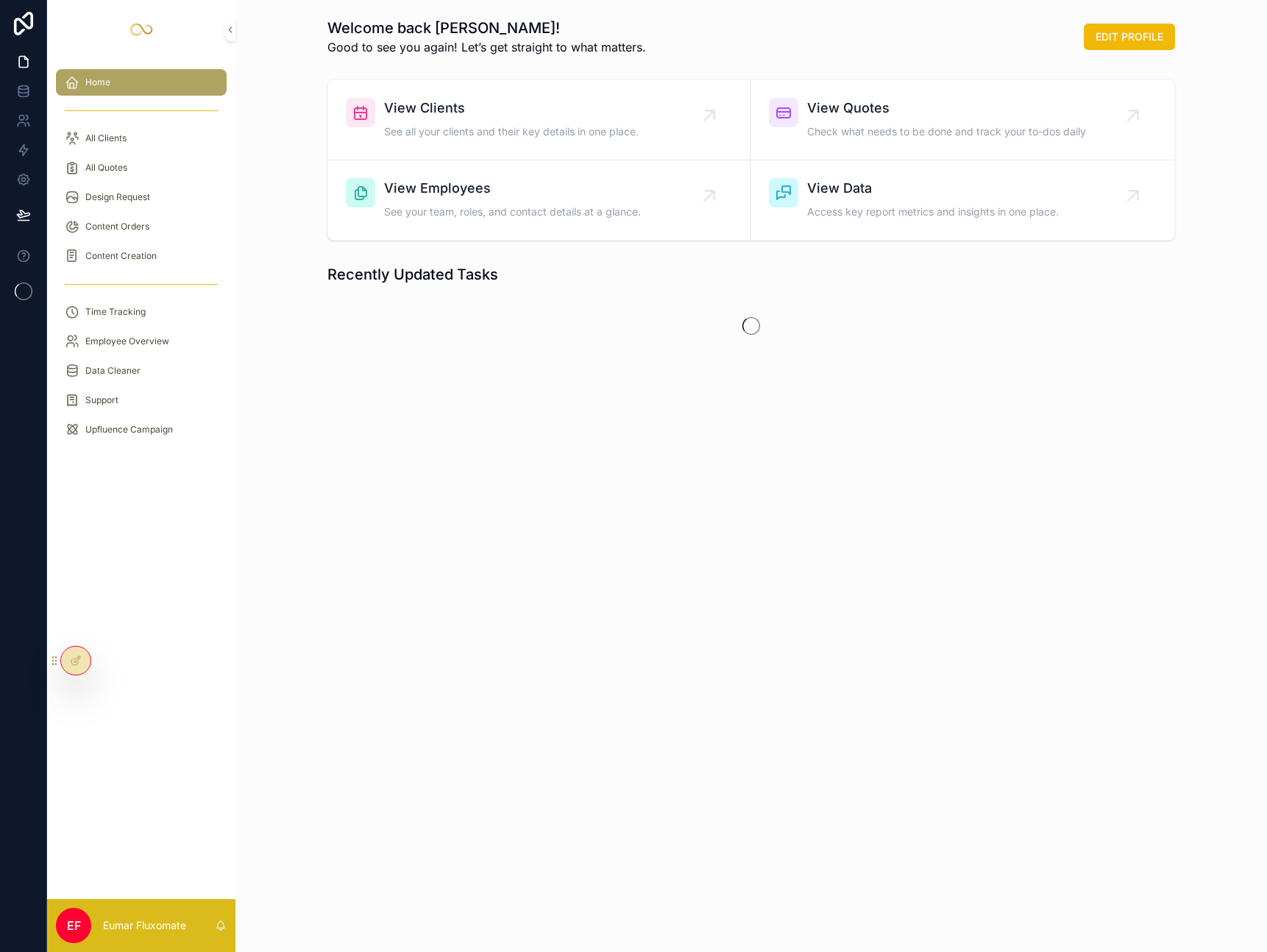 The image size is (1267, 952). I want to click on a: Time Tracking, so click(142, 312).